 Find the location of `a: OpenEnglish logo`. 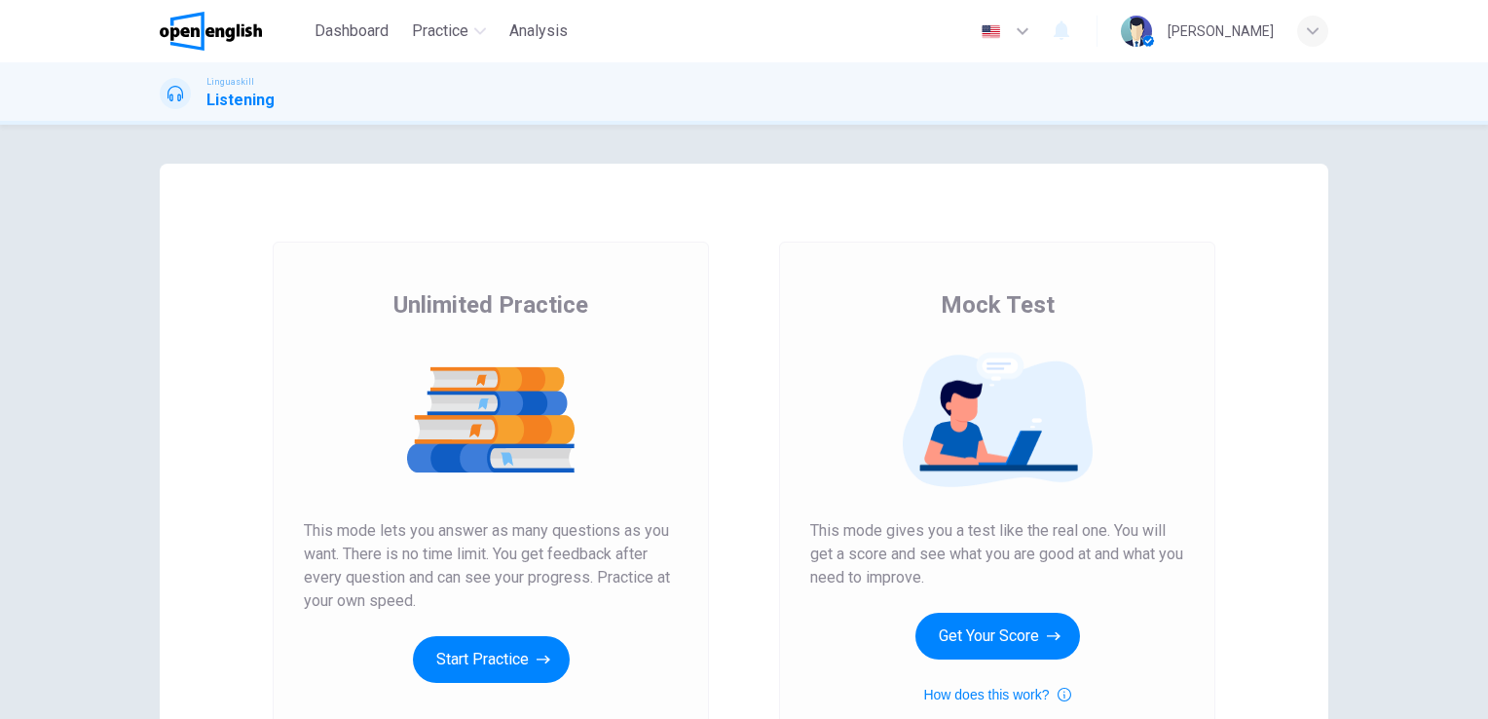

a: OpenEnglish logo is located at coordinates (233, 31).